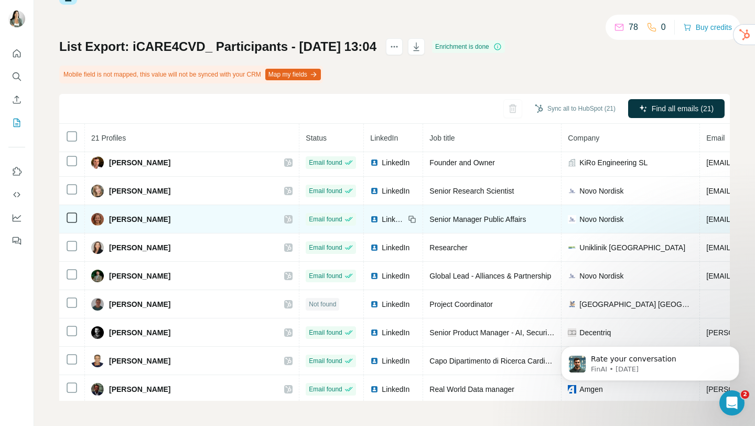 This screenshot has width=755, height=426. What do you see at coordinates (490, 276) in the screenshot?
I see `span: Global Lead - Alliances & Partnership` at bounding box center [490, 276].